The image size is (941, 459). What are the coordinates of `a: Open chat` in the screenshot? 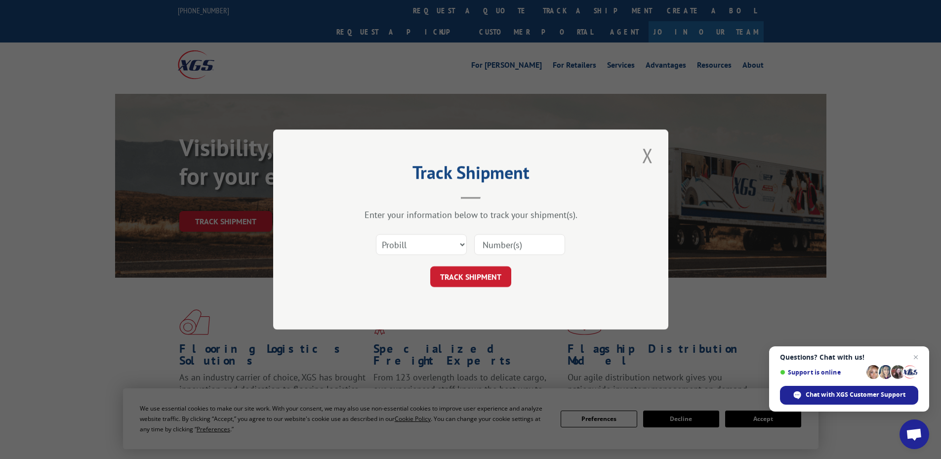 It's located at (915, 434).